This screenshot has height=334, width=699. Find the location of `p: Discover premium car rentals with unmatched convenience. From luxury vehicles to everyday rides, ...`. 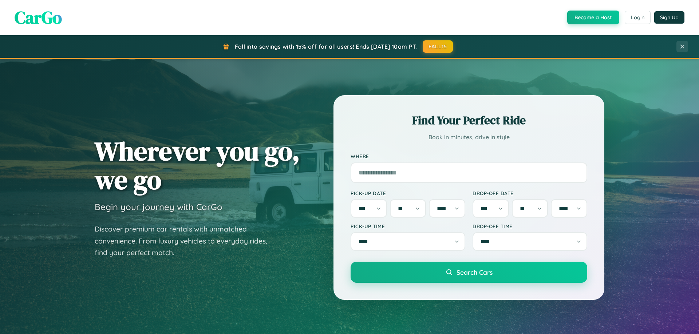

p: Discover premium car rentals with unmatched convenience. From luxury vehicles to everyday rides, ... is located at coordinates (186, 241).